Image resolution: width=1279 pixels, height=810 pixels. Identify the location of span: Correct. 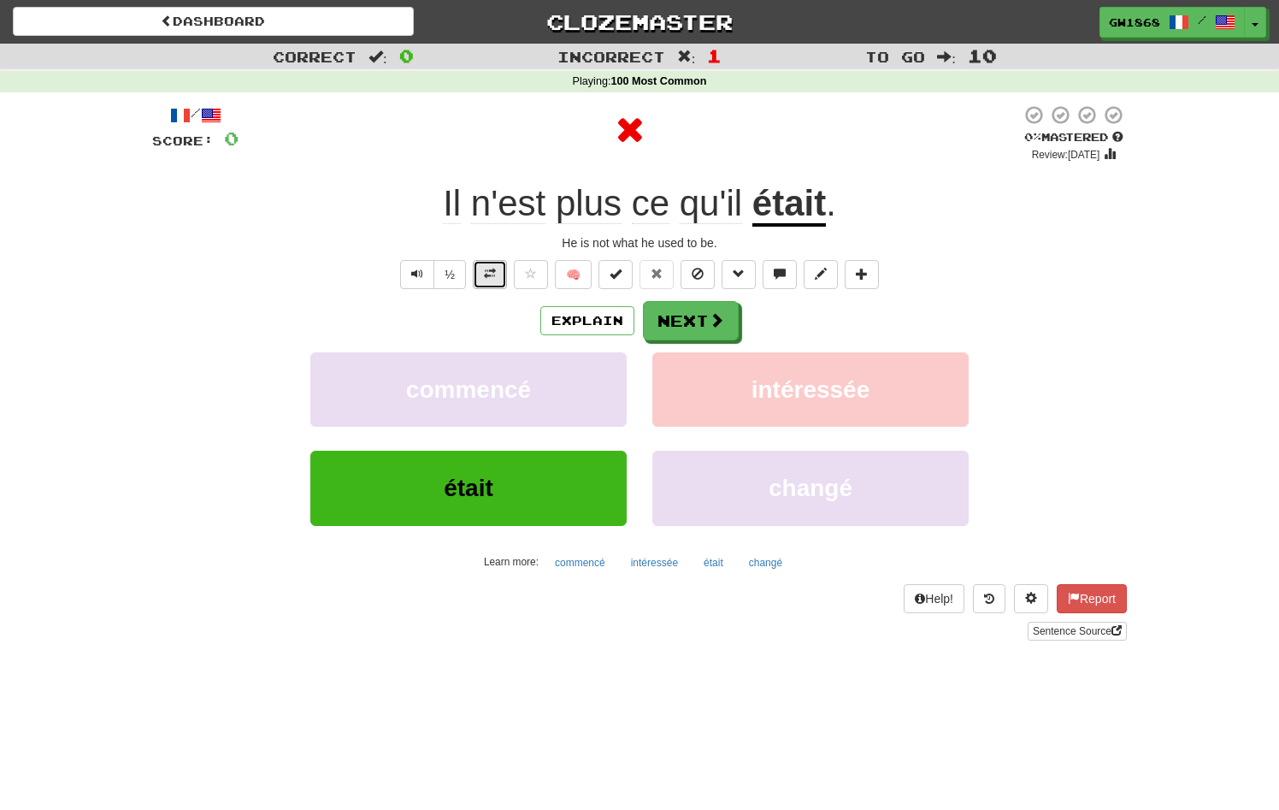
(315, 56).